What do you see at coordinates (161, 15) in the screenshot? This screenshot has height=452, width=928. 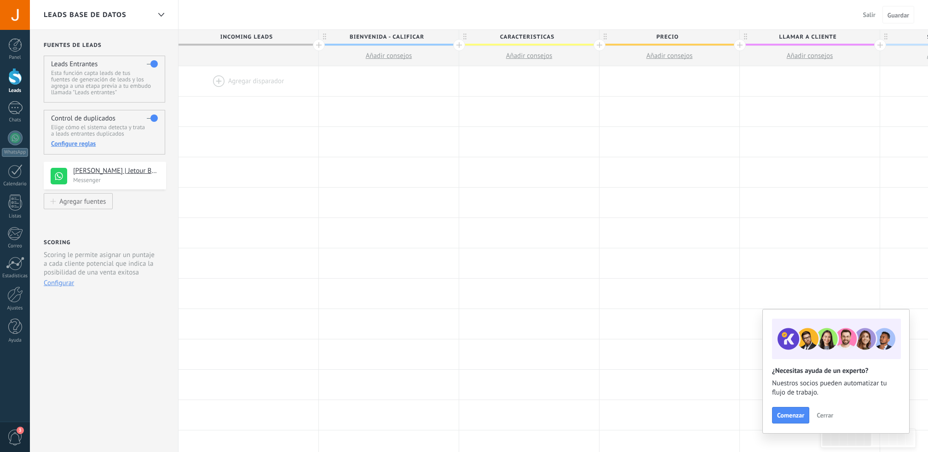 I see `div: LEADS BASE DE DATOS` at bounding box center [161, 15].